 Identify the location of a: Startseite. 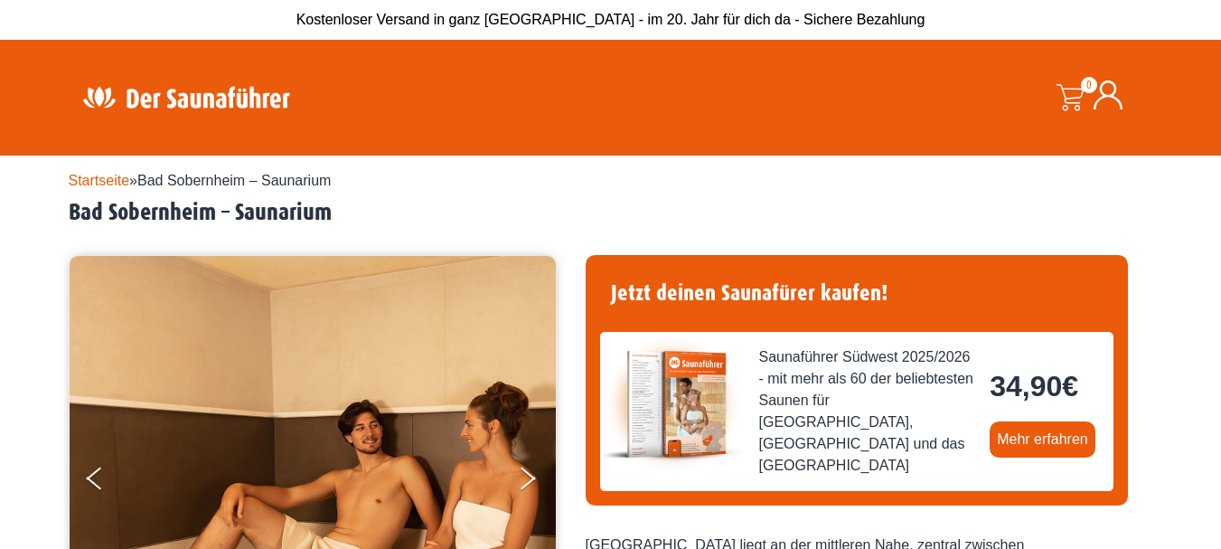
(99, 180).